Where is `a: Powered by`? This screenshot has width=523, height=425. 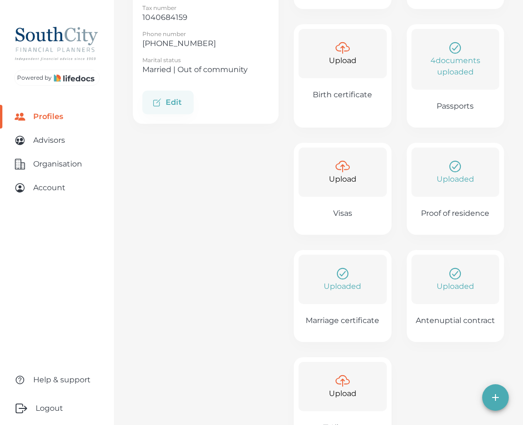
a: Powered by is located at coordinates (57, 78).